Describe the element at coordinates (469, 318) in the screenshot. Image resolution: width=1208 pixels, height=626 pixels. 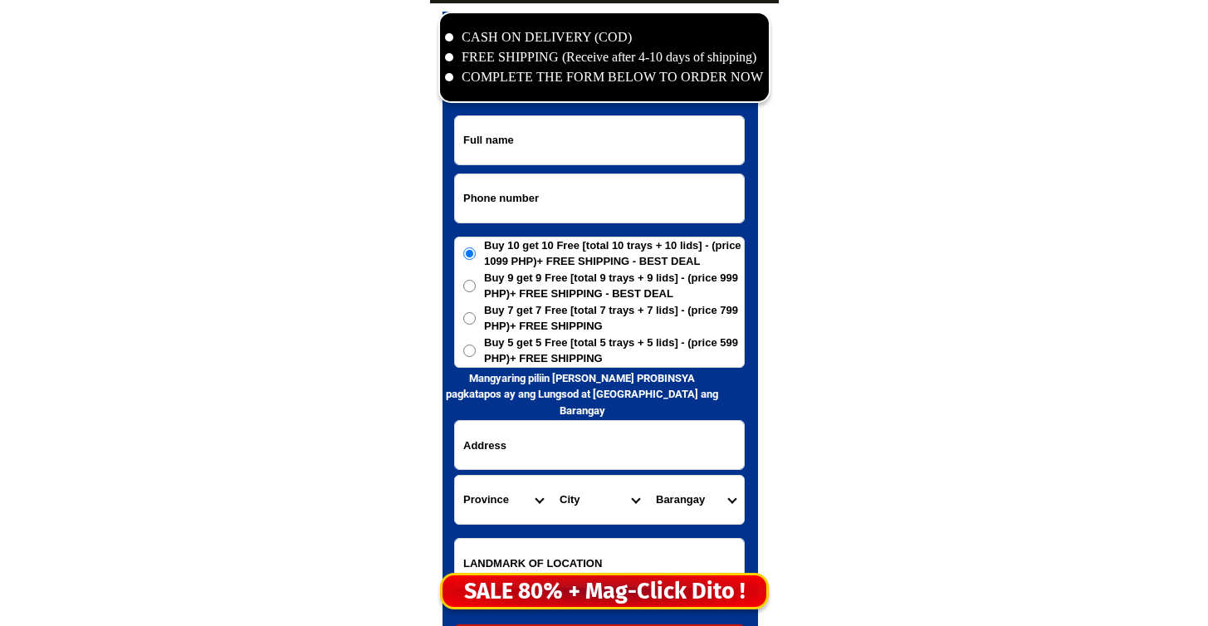
I see `input: Buy 7 get 7 Free [total 7 trays + 7 lids] - (price 799 PHP)+ FREE SHIPPING` at that location.